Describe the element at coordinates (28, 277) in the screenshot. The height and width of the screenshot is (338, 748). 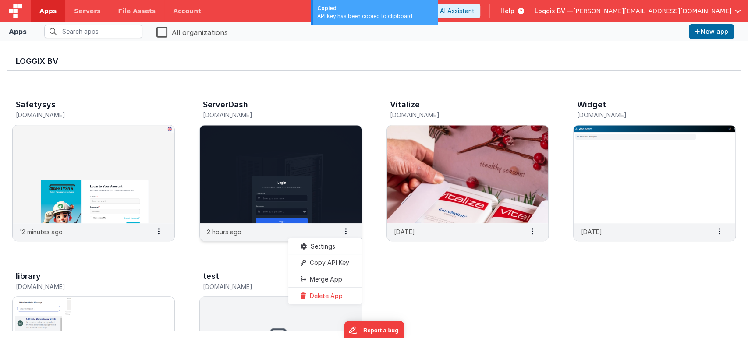
I see `h3: library` at that location.